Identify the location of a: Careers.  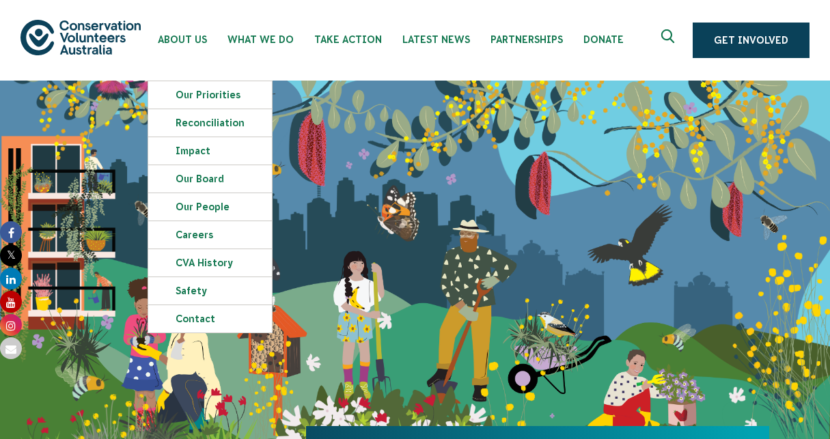
(210, 235).